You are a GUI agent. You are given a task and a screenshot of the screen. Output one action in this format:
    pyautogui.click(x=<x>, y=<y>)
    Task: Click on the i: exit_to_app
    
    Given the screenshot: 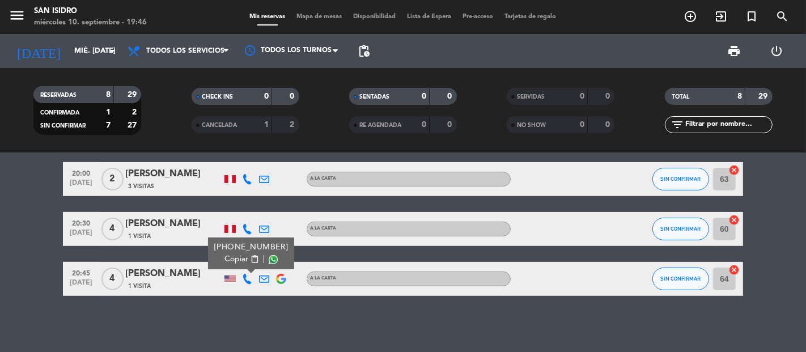 What is the action you would take?
    pyautogui.click(x=721, y=16)
    